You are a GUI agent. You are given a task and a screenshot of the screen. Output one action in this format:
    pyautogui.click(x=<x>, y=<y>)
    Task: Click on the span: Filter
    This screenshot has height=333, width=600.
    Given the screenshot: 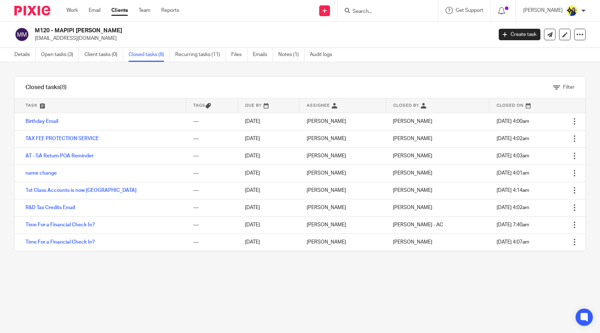 What is the action you would take?
    pyautogui.click(x=569, y=87)
    